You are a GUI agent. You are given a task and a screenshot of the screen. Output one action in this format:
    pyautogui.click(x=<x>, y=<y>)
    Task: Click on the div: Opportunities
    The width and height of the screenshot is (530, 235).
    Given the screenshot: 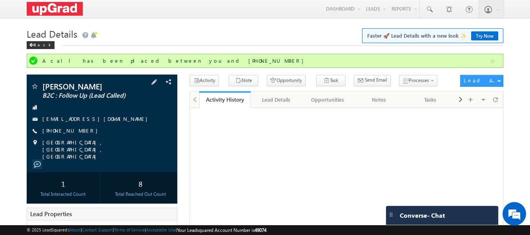 What is the action you would take?
    pyautogui.click(x=327, y=100)
    